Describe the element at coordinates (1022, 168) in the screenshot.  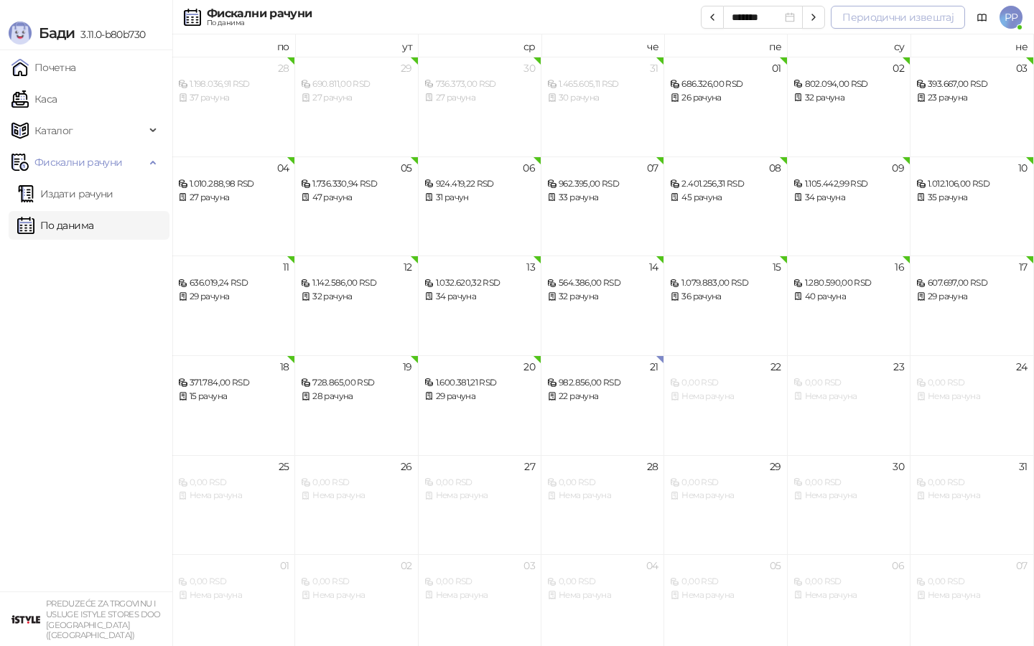
I see `div: 10` at that location.